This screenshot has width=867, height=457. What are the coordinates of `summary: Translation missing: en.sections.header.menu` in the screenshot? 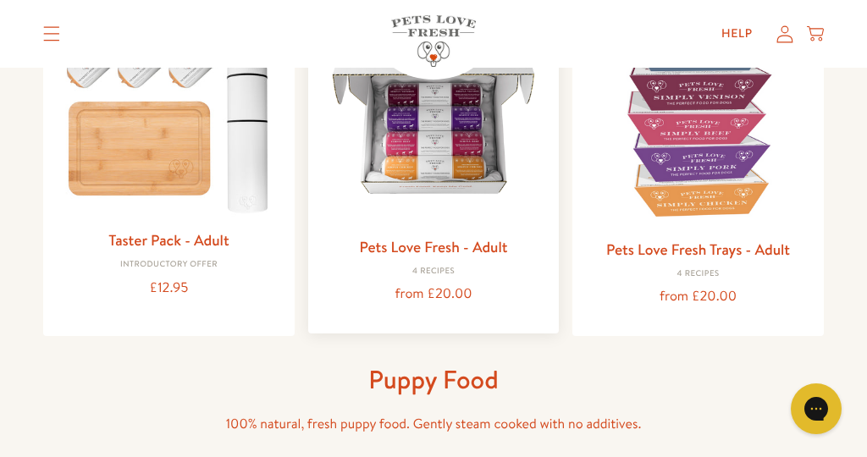 It's located at (52, 34).